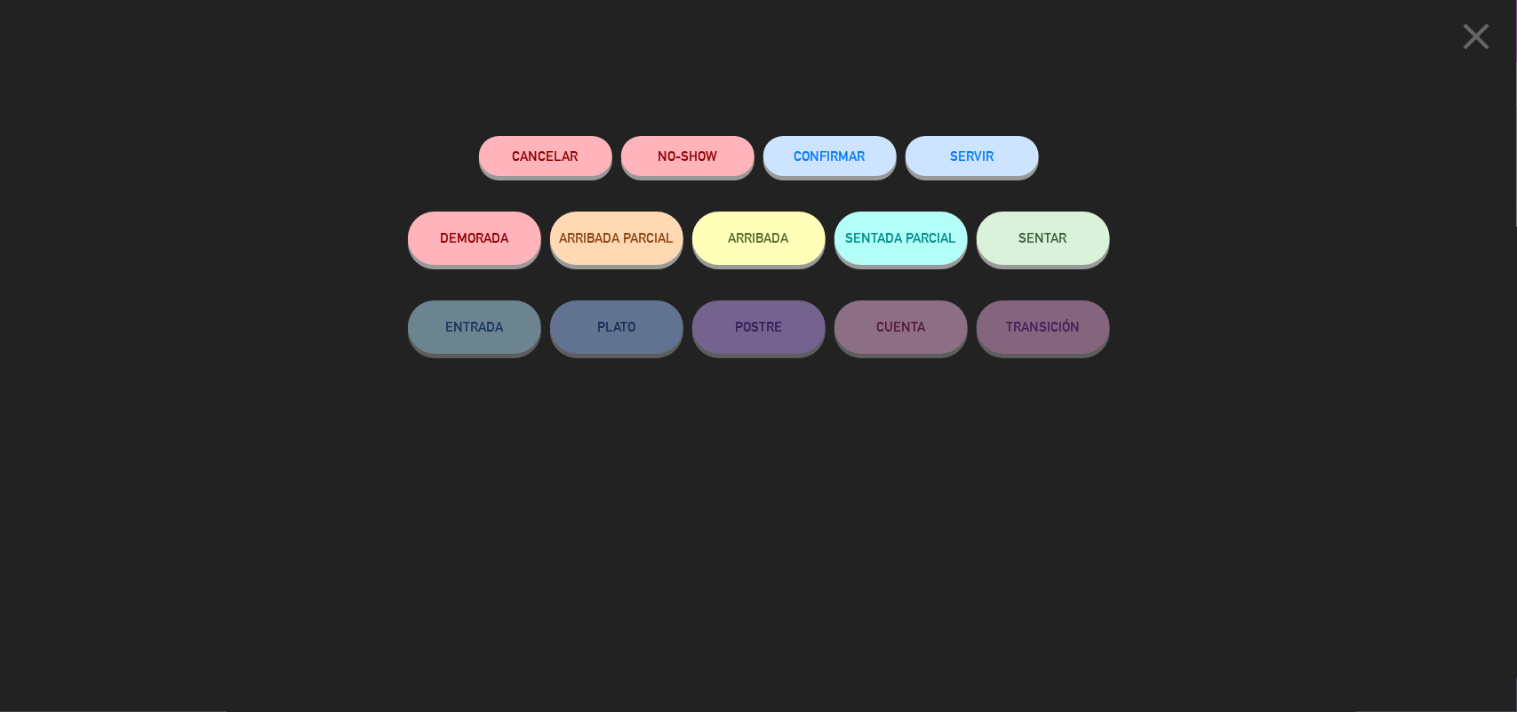  What do you see at coordinates (1477, 39) in the screenshot?
I see `button: close` at bounding box center [1477, 39].